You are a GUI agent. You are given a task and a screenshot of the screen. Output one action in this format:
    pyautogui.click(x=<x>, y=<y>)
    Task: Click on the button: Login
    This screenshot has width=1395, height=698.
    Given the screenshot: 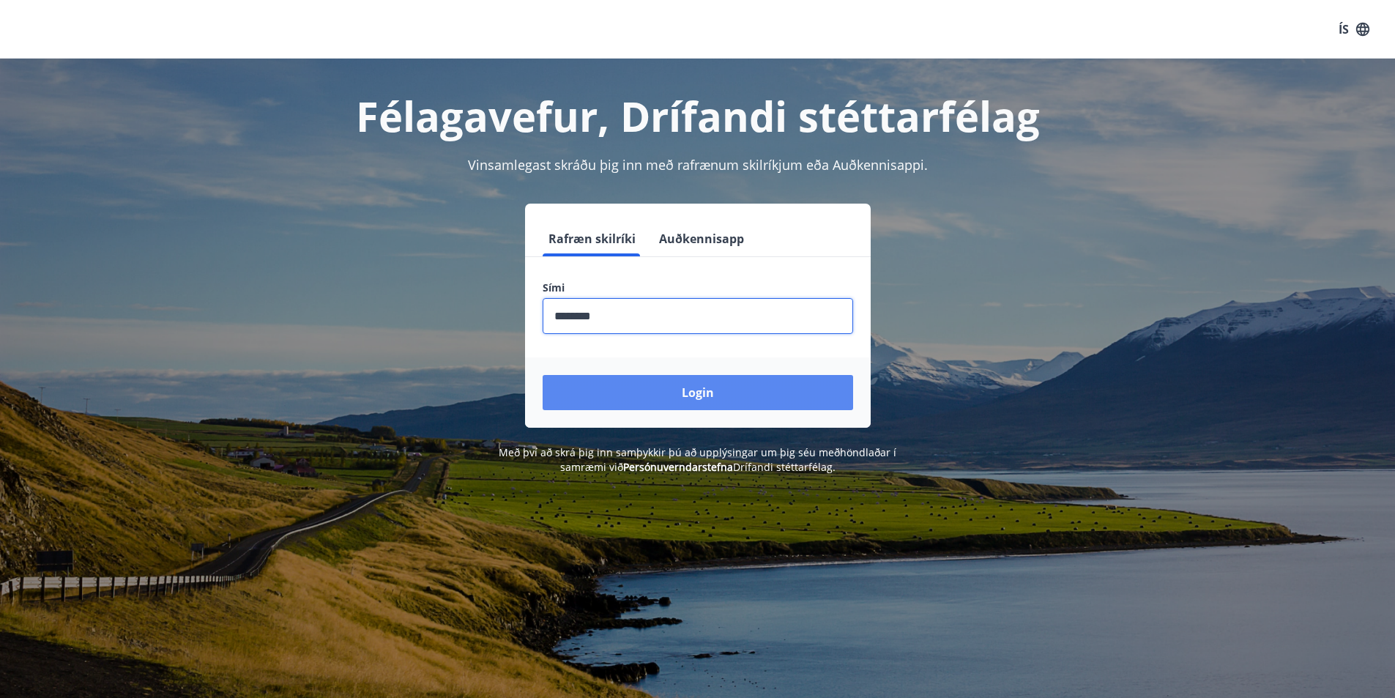 What is the action you would take?
    pyautogui.click(x=698, y=393)
    